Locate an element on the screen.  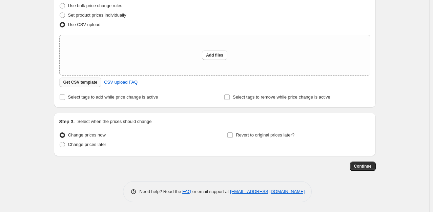
span: Need help? Read the is located at coordinates (161, 191).